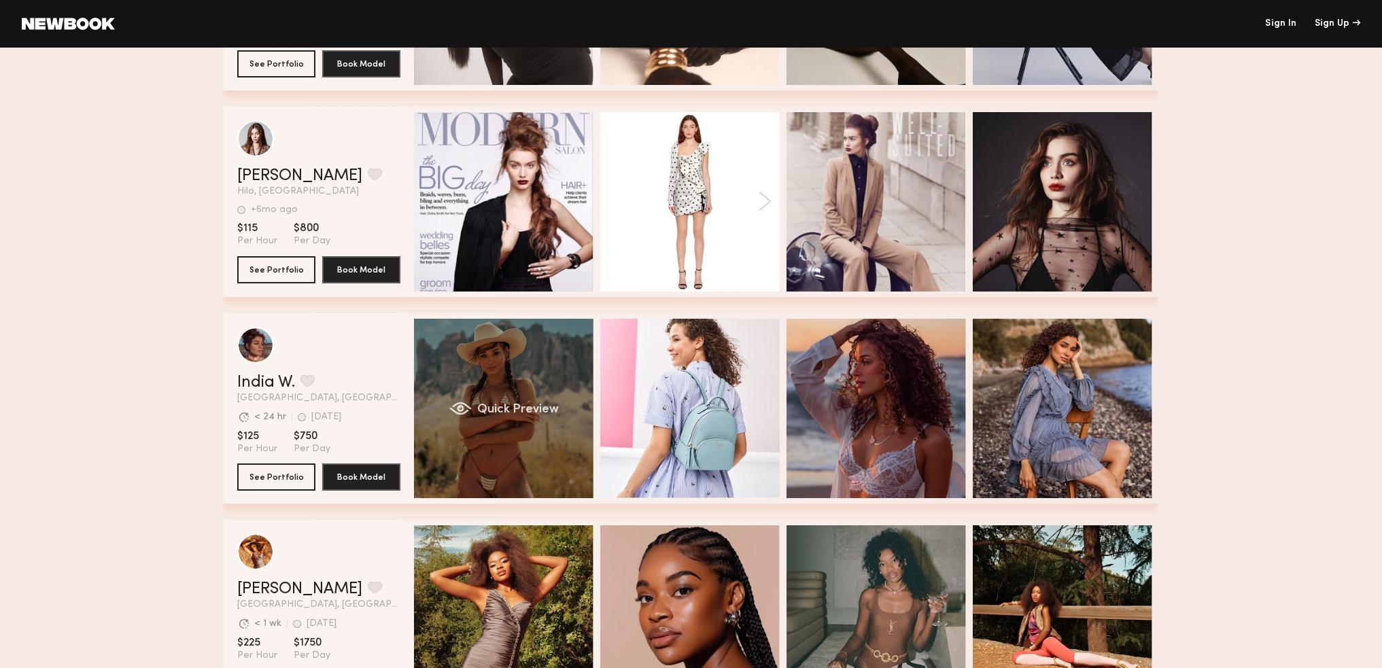 The image size is (1382, 668). Describe the element at coordinates (312, 437) in the screenshot. I see `span: $750` at that location.